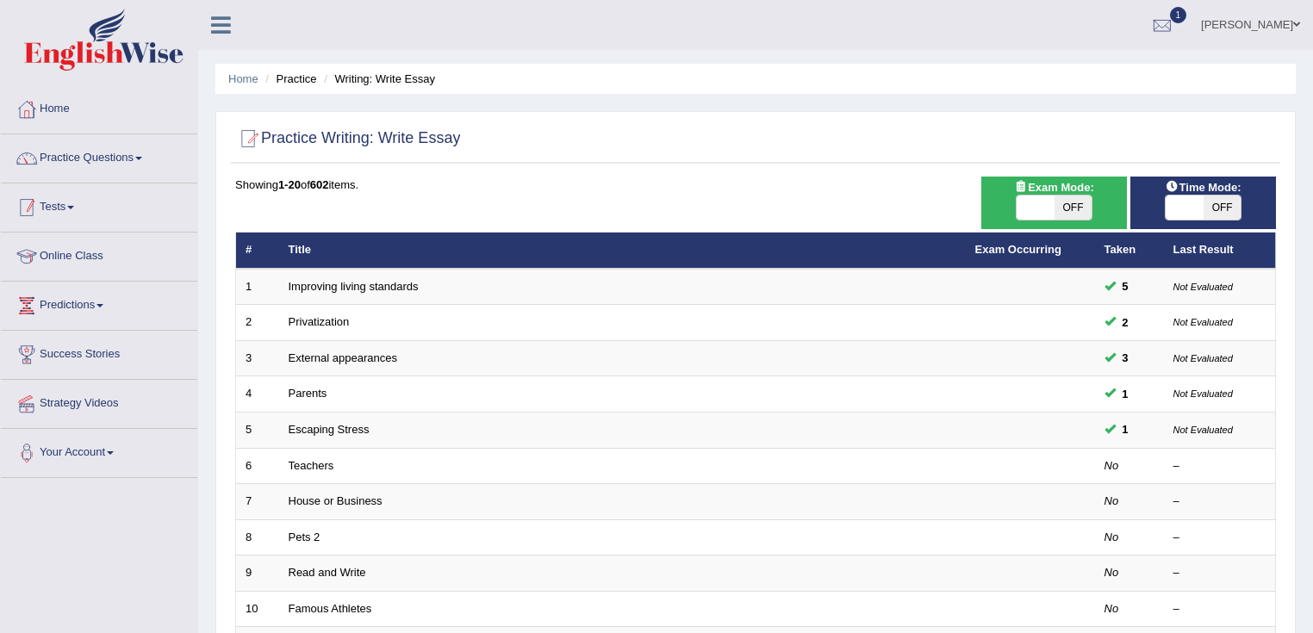 The height and width of the screenshot is (633, 1313). What do you see at coordinates (258, 537) in the screenshot?
I see `td: 8` at bounding box center [258, 537].